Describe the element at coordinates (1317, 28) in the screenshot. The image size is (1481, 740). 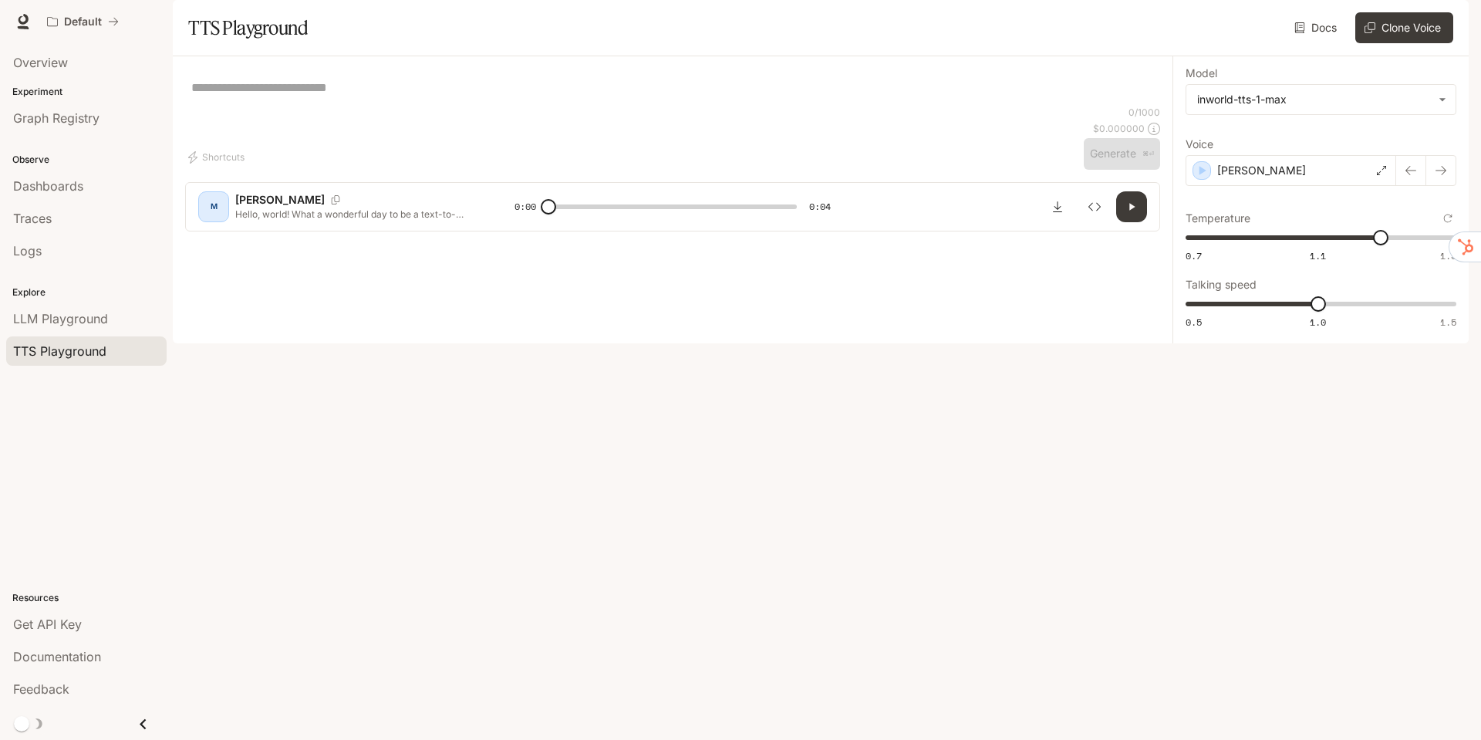
I see `a: Docs` at that location.